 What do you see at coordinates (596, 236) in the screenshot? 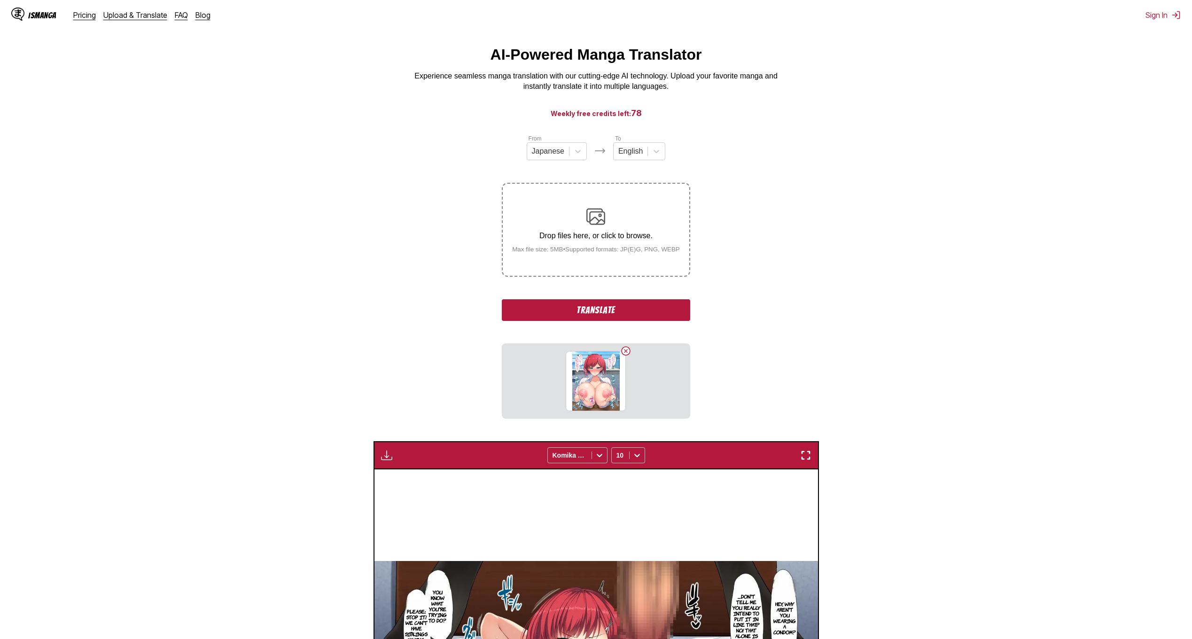
I see `p: Drop files here, or click to browse.` at bounding box center [596, 236].